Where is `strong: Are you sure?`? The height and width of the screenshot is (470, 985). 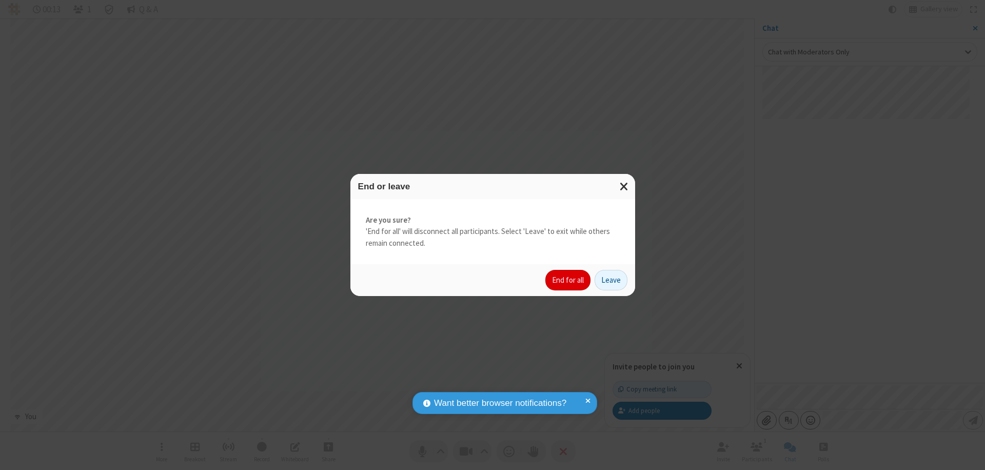
strong: Are you sure? is located at coordinates (492, 220).